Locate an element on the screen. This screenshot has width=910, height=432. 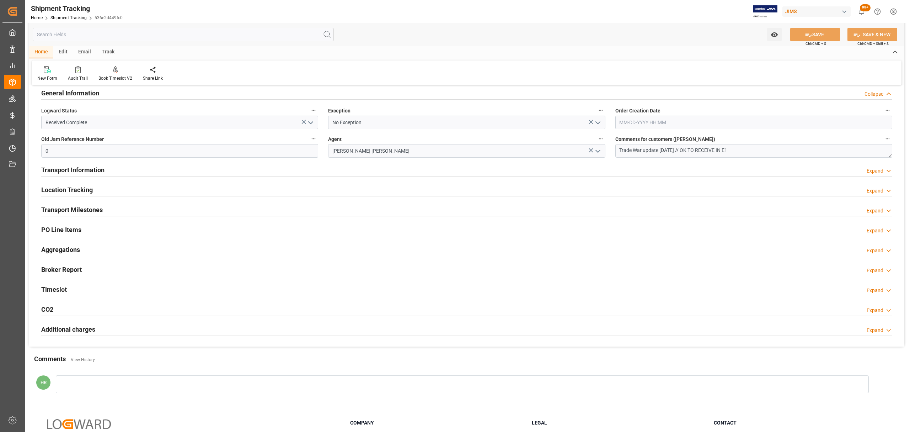
span: Ctrl/CMD + S is located at coordinates (816, 43).